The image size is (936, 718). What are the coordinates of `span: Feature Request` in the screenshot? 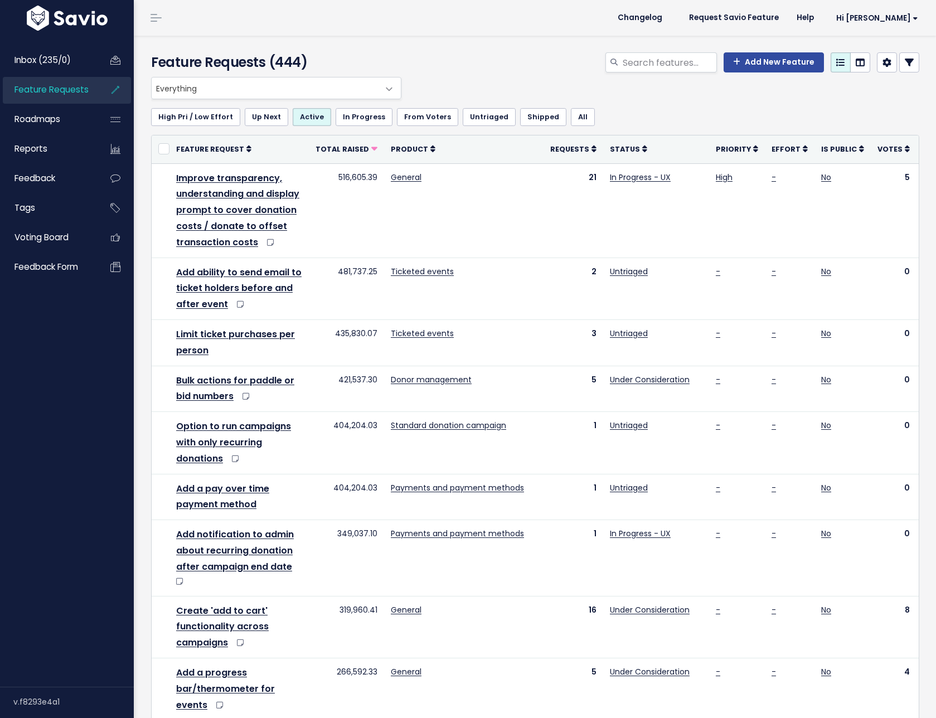 It's located at (210, 149).